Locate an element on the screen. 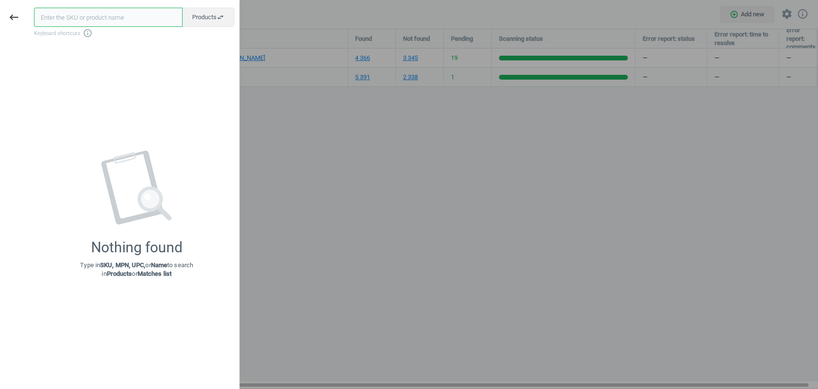  button: Productsswap_horiz is located at coordinates (208, 17).